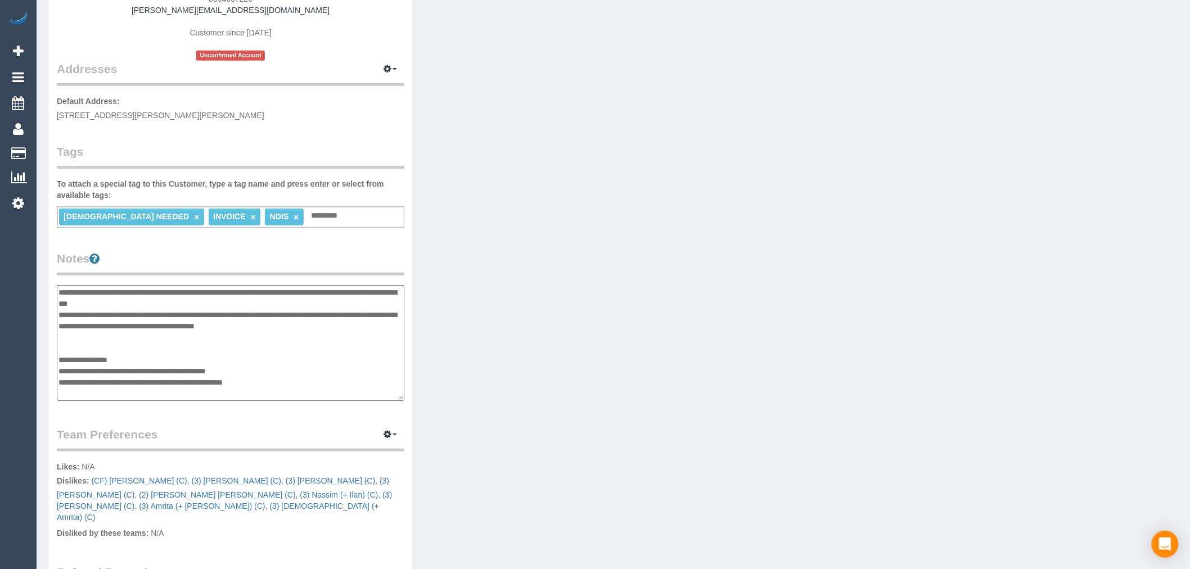 This screenshot has width=1190, height=569. I want to click on div: Open Intercom Messenger, so click(1165, 544).